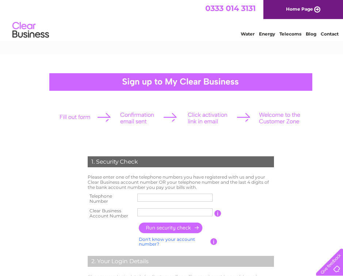 Image resolution: width=343 pixels, height=276 pixels. What do you see at coordinates (267, 34) in the screenshot?
I see `a: Energy` at bounding box center [267, 34].